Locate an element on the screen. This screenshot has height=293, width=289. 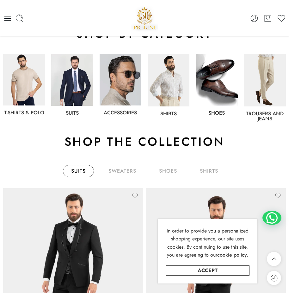
img: Pellini is located at coordinates (145, 18).